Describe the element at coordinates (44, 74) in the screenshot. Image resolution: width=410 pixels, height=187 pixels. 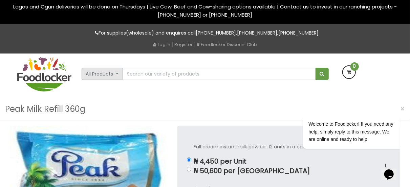
I see `img: FoodLocker` at that location.